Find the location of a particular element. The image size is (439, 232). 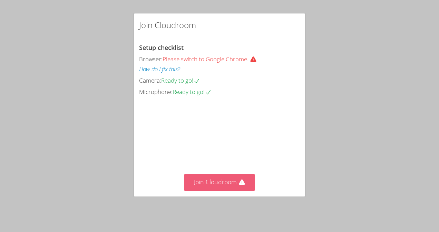

h2: Join Cloudroom is located at coordinates (167, 25).